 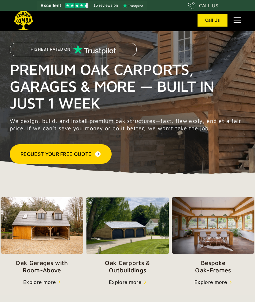 What do you see at coordinates (92, 5) in the screenshot?
I see `a: See Lemon Lumba reviews on Trustpilot` at bounding box center [92, 5].